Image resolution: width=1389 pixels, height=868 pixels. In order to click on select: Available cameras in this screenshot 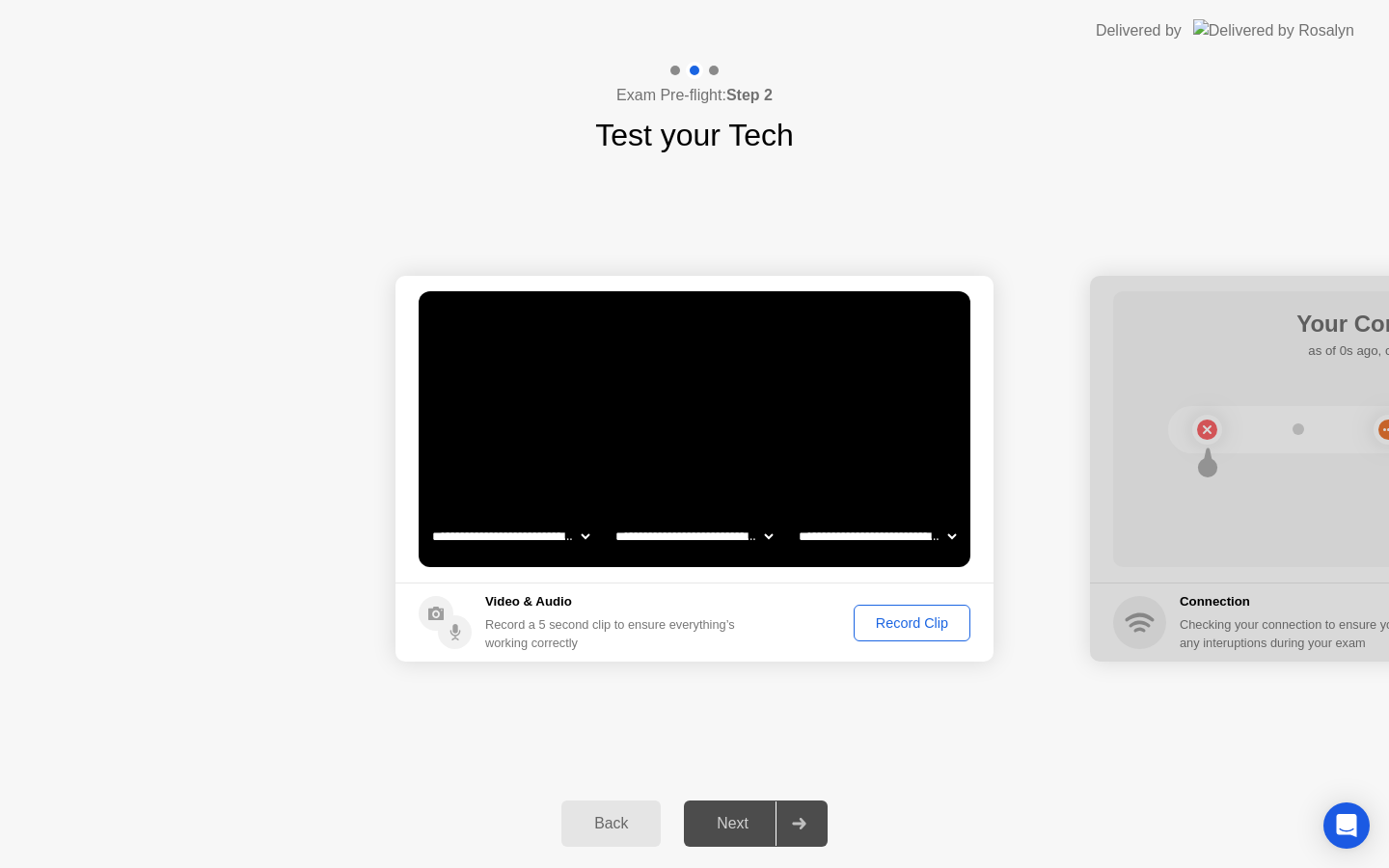, I will do `click(510, 536)`.